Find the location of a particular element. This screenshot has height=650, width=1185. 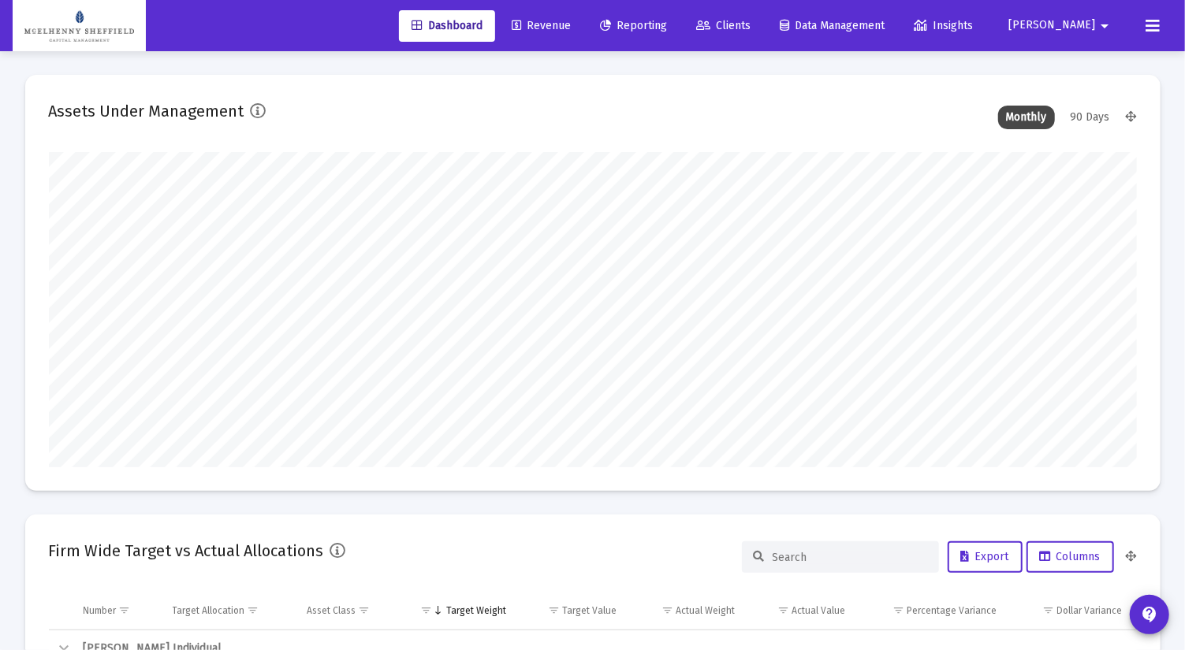

h2: Firm Wide Target vs Actual Allocations is located at coordinates (186, 551).